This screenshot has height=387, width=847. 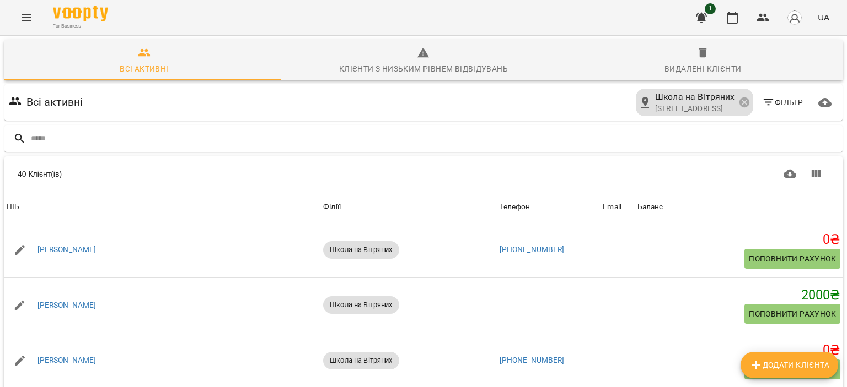 I want to click on button: Завантажити CSV, so click(x=790, y=174).